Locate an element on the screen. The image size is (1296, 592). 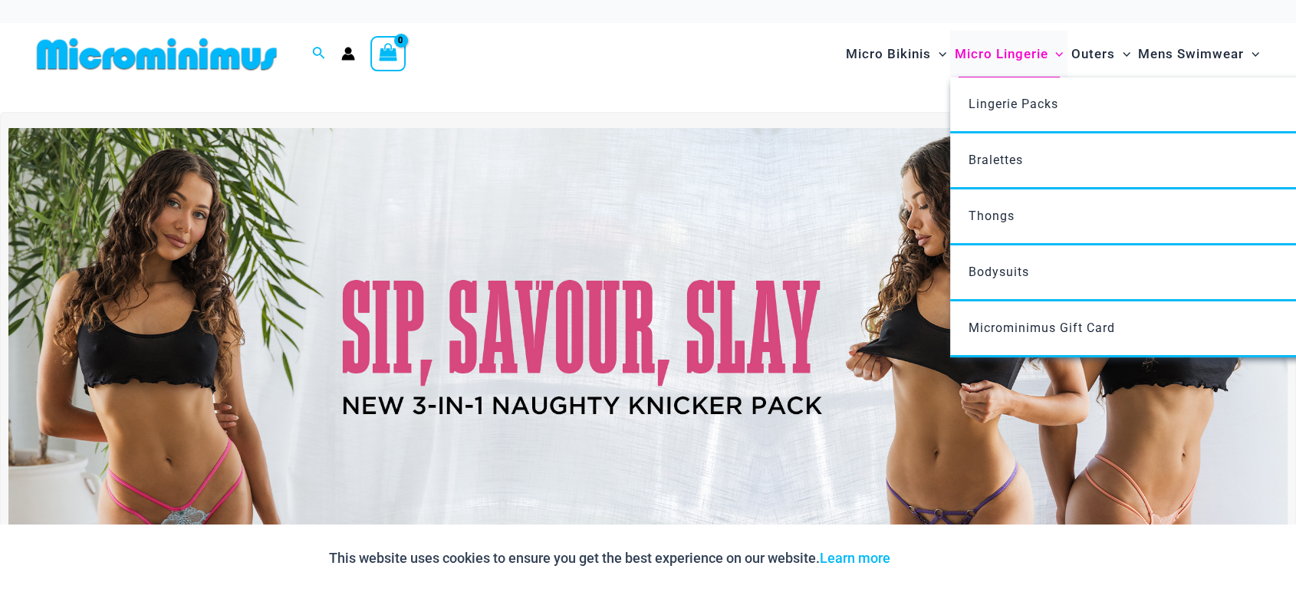
img: MM SHOP LOGO FLAT is located at coordinates (156, 54).